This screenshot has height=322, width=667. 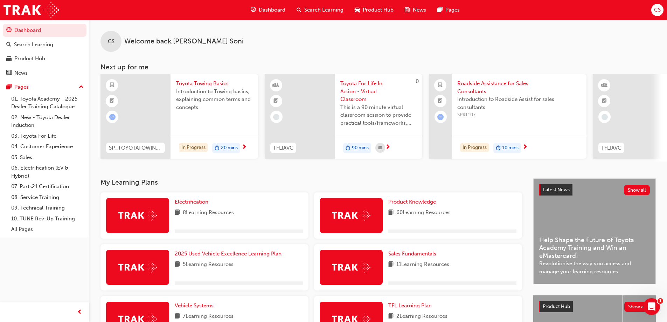 I want to click on a: Sales Fundamentals, so click(x=414, y=253).